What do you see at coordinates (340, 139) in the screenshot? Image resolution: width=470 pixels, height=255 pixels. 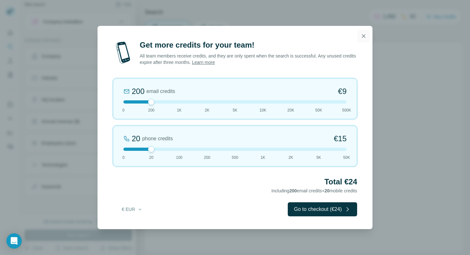 I see `span: €15` at bounding box center [340, 139].